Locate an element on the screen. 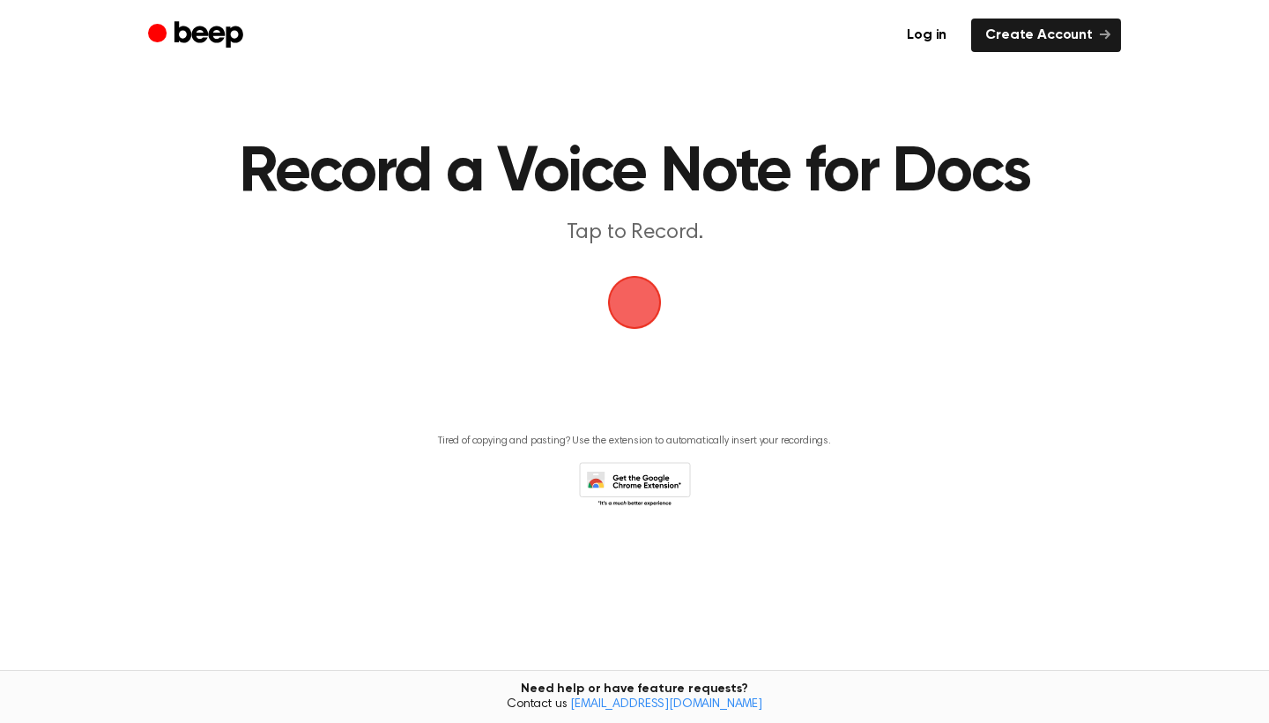 This screenshot has width=1269, height=723. a: Log in is located at coordinates (926, 35).